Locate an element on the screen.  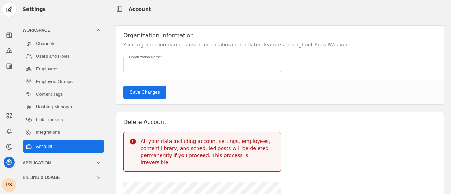
div: Application is located at coordinates (59, 163).